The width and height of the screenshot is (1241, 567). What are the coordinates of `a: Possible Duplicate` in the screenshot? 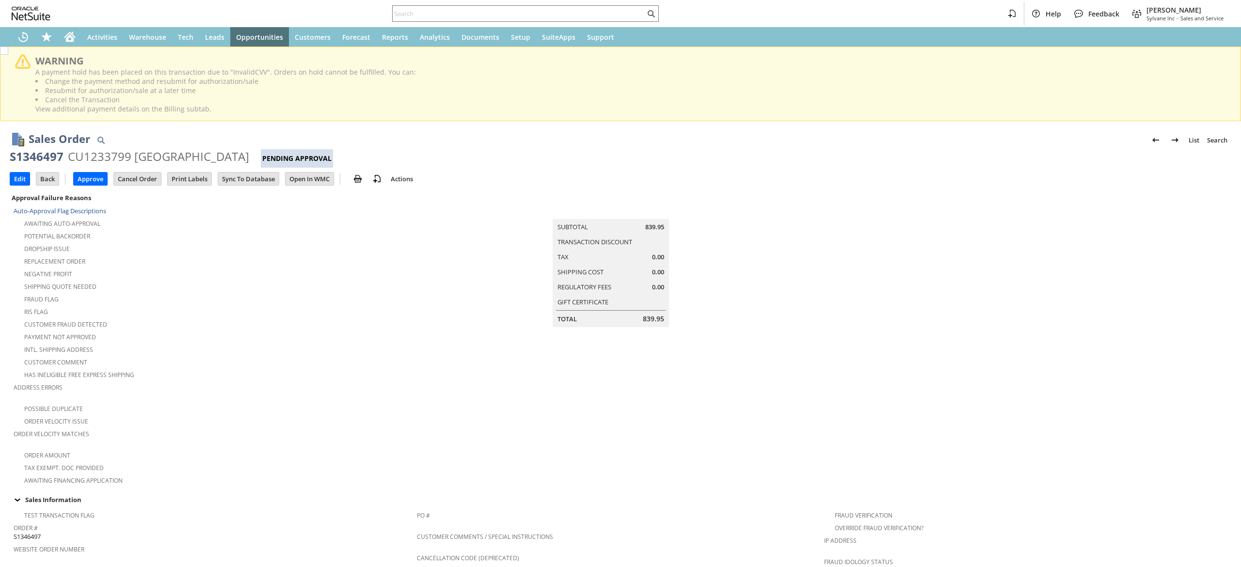 It's located at (53, 409).